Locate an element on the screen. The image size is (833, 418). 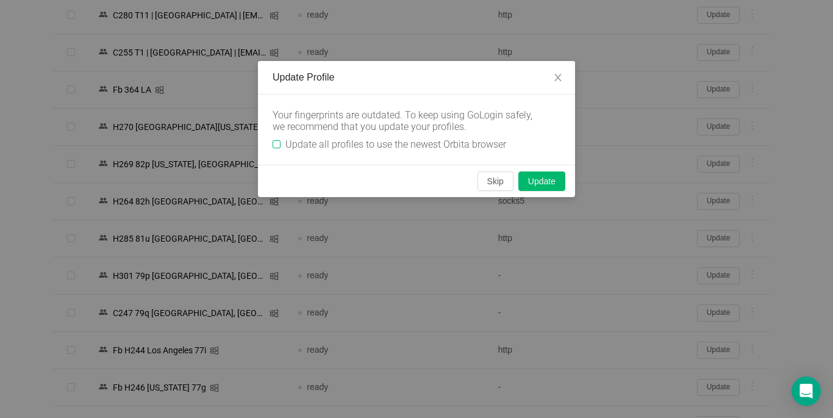
button: Skip is located at coordinates (495, 181).